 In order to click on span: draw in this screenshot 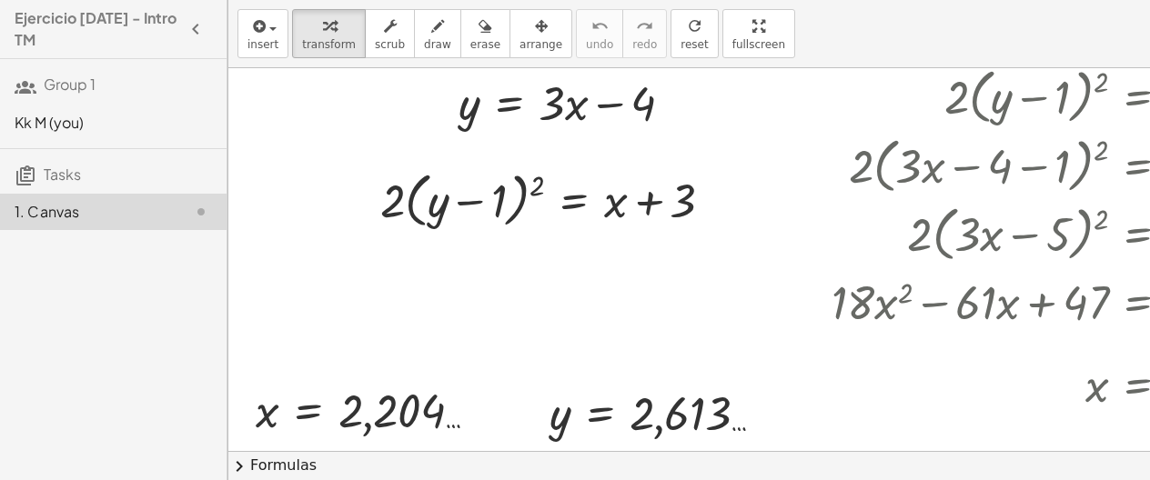, I will do `click(438, 45)`.